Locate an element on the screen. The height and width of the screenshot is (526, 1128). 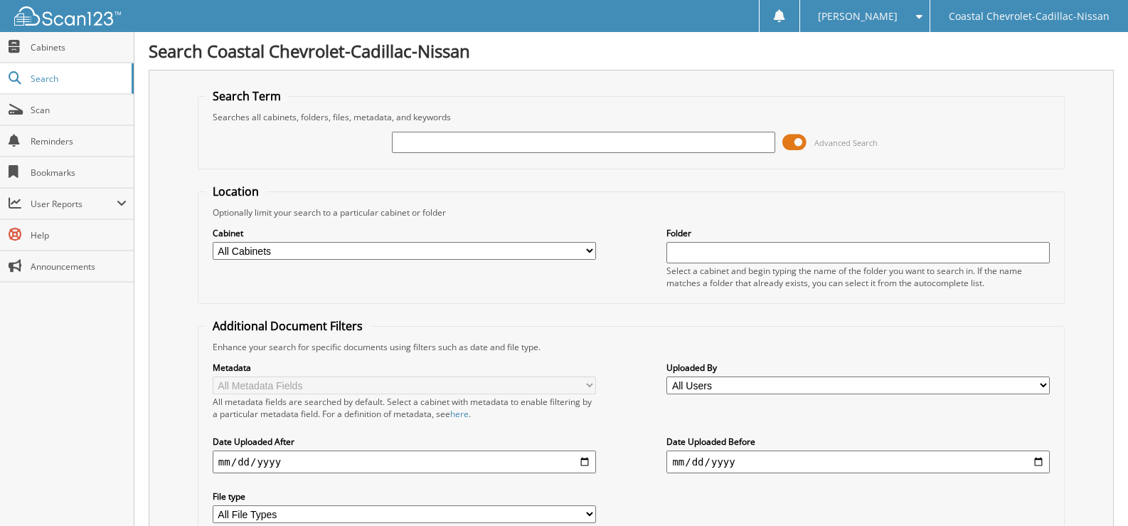
span: Reminders is located at coordinates (78, 141).